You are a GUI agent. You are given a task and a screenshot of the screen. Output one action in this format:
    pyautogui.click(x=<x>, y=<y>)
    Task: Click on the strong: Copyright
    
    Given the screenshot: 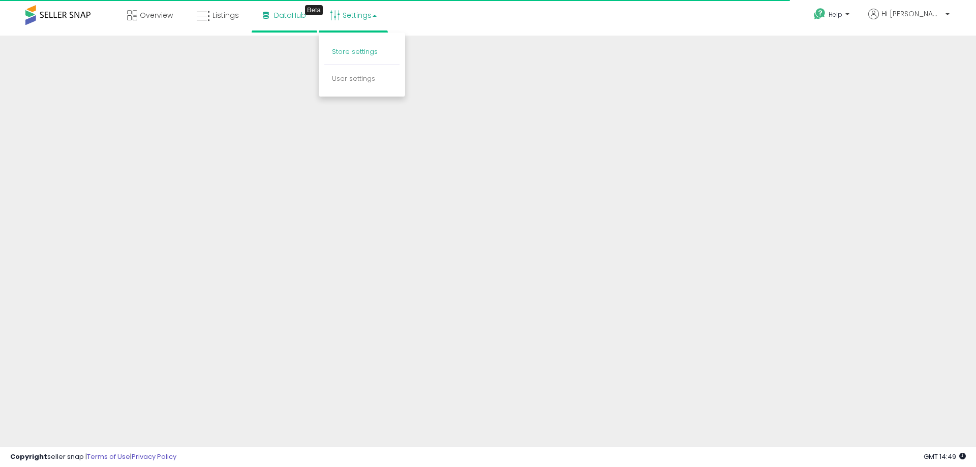 What is the action you would take?
    pyautogui.click(x=28, y=456)
    